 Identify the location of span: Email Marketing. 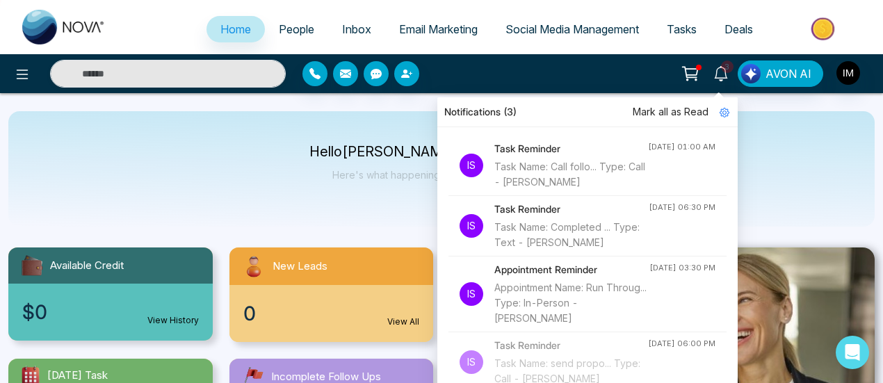
(438, 29).